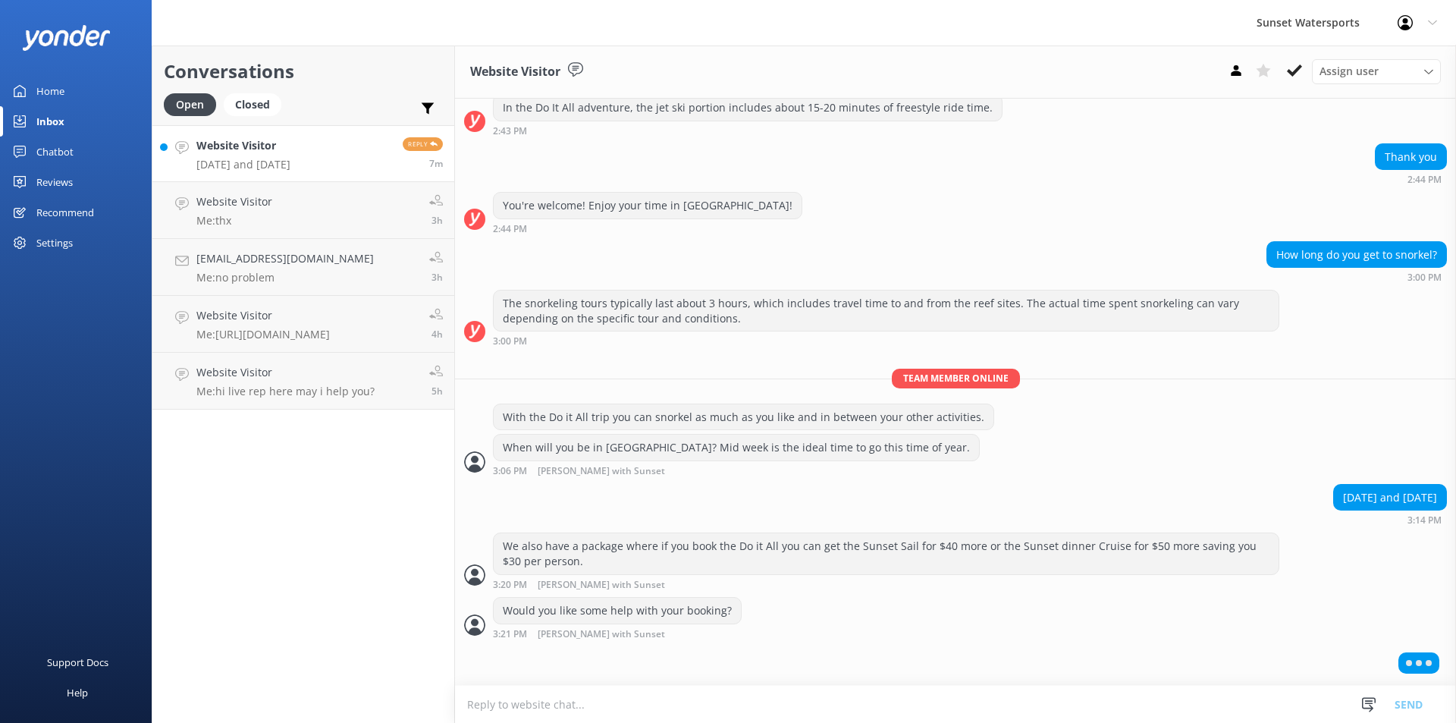  Describe the element at coordinates (886, 310) in the screenshot. I see `div: The snorkeling tours typically last about 3 hours, which includes travel time to and from the ree...` at that location.